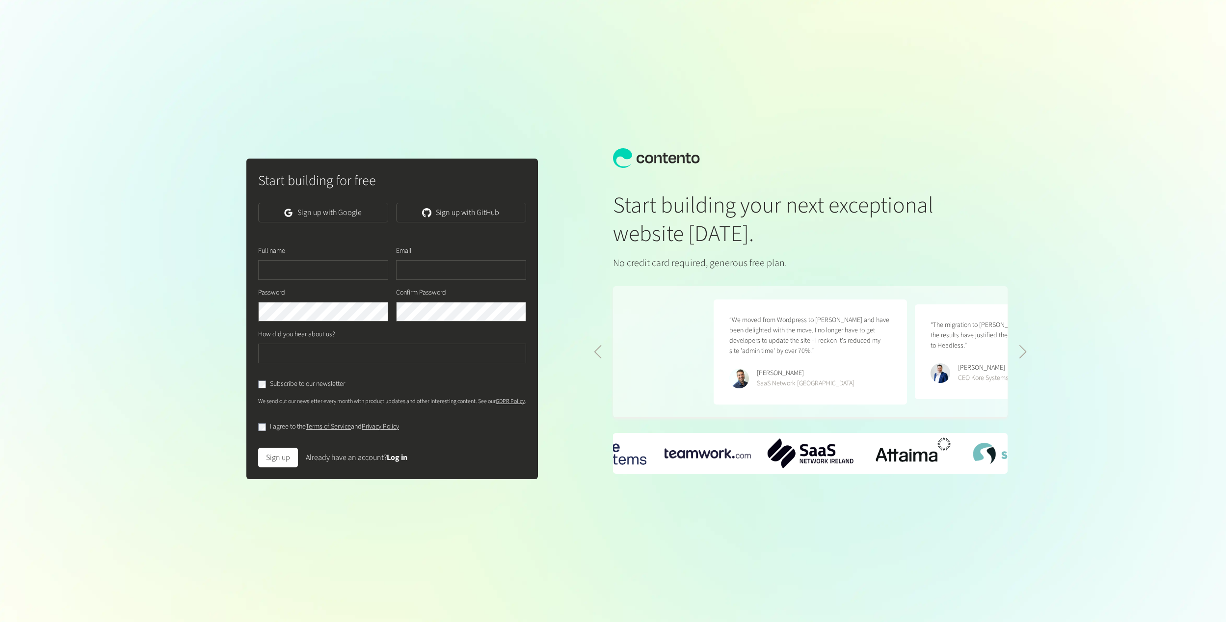  What do you see at coordinates (392, 402) in the screenshot?
I see `p: We send out our newsletter every month with product updates and other interesting content. See our .` at bounding box center [392, 402].